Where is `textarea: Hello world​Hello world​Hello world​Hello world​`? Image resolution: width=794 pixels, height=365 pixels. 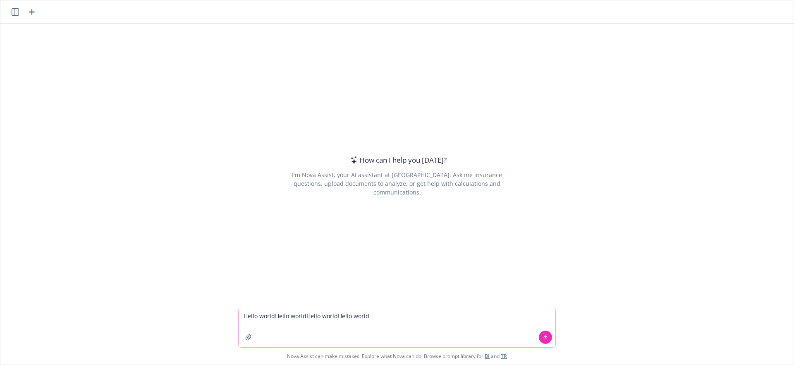
textarea: Hello world​Hello world​Hello world​Hello world​ is located at coordinates (397, 328).